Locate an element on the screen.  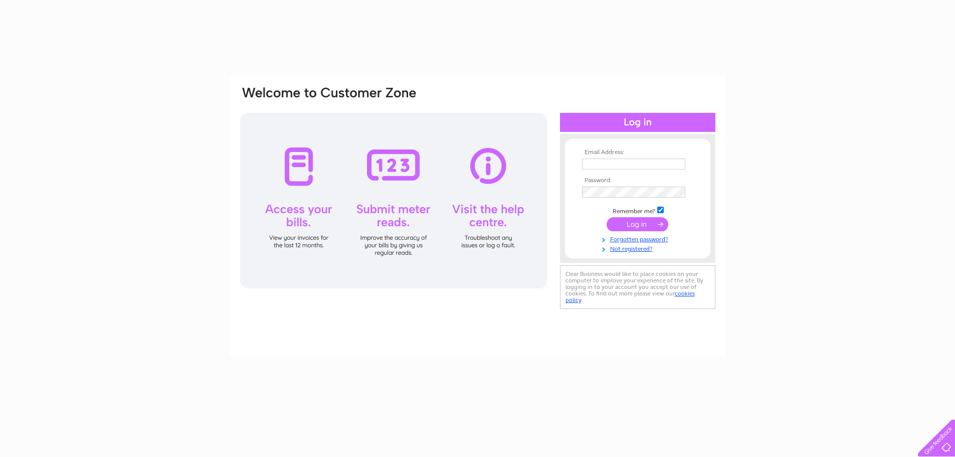
th: Password: is located at coordinates (638, 180).